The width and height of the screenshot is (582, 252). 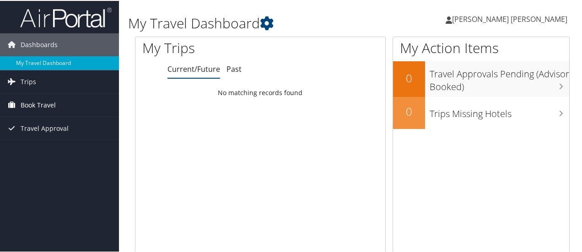 I want to click on td: No matching records found, so click(x=260, y=92).